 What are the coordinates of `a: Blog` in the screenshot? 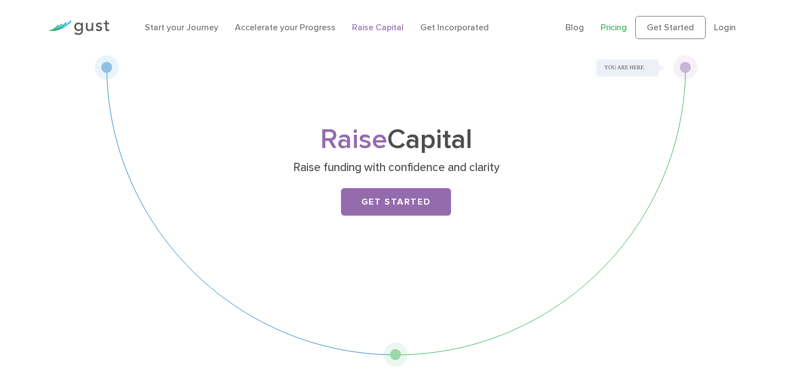 It's located at (575, 27).